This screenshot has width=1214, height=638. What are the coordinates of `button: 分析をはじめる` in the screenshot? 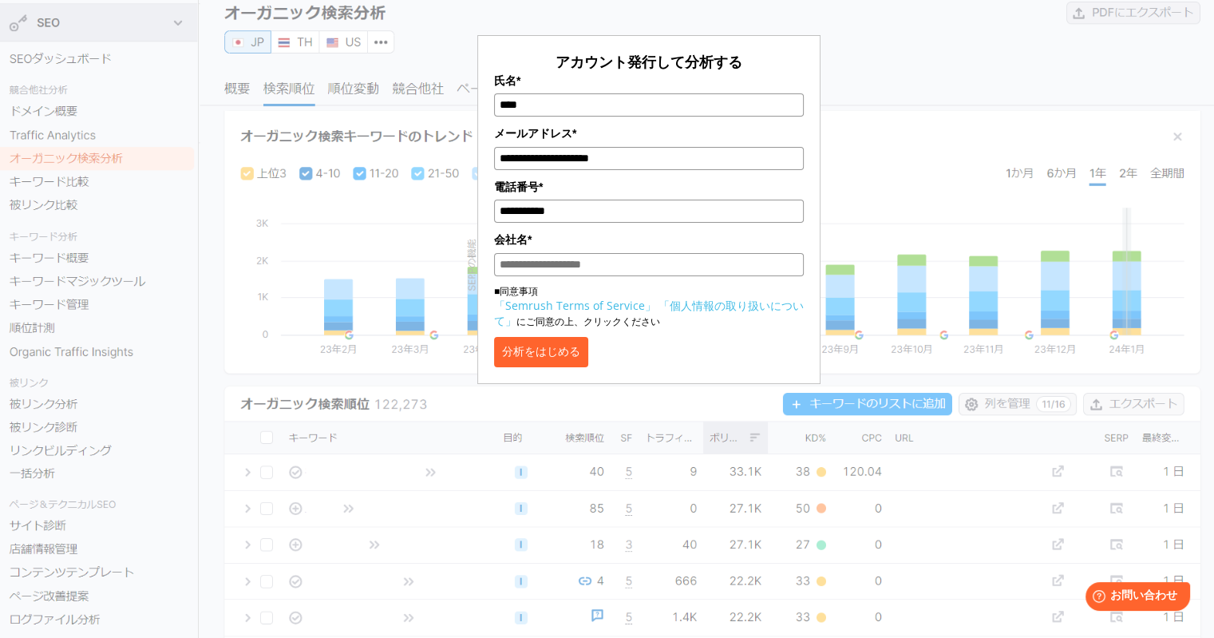 It's located at (541, 352).